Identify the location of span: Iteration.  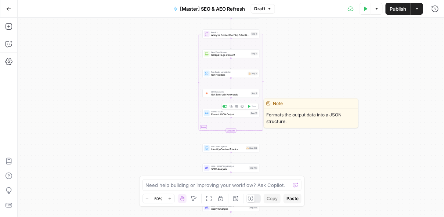
(230, 32).